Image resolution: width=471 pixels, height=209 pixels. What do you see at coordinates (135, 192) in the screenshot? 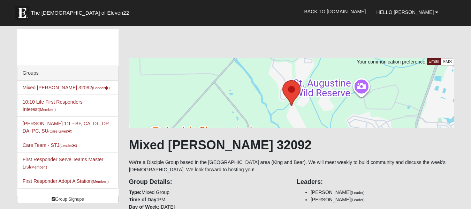
I see `strong: Type:` at bounding box center [135, 192].